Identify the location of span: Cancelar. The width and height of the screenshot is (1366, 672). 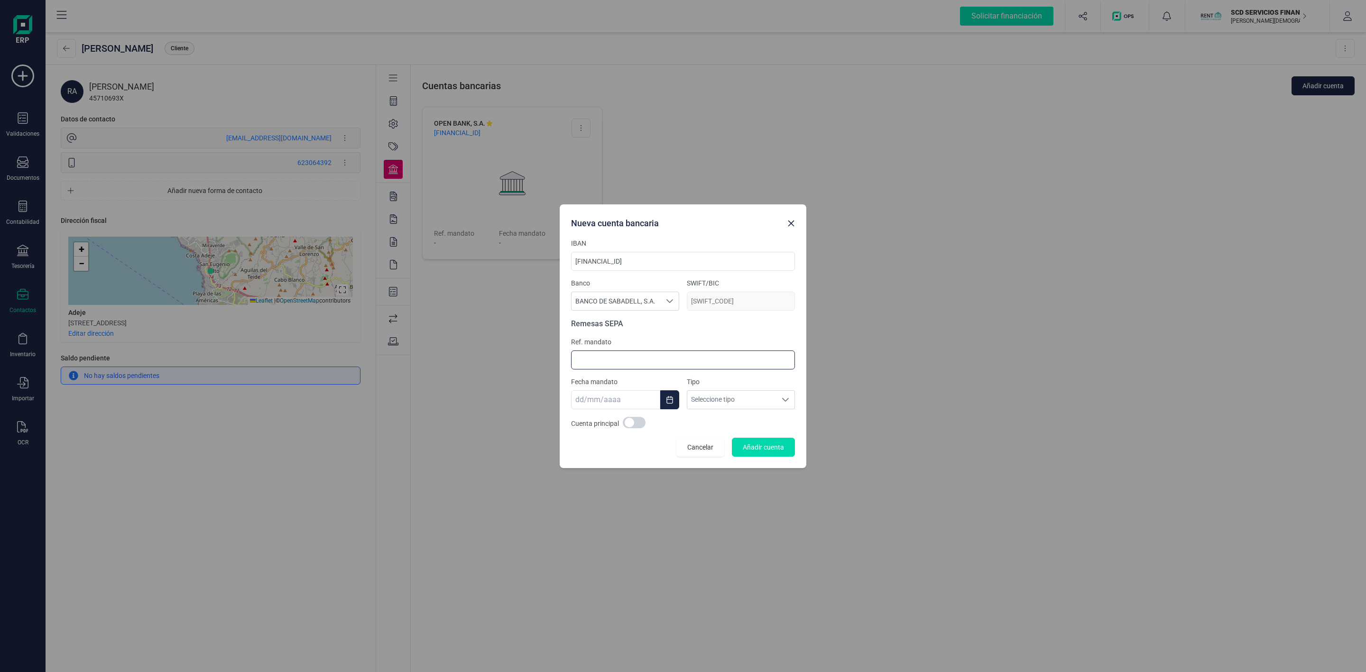
(700, 447).